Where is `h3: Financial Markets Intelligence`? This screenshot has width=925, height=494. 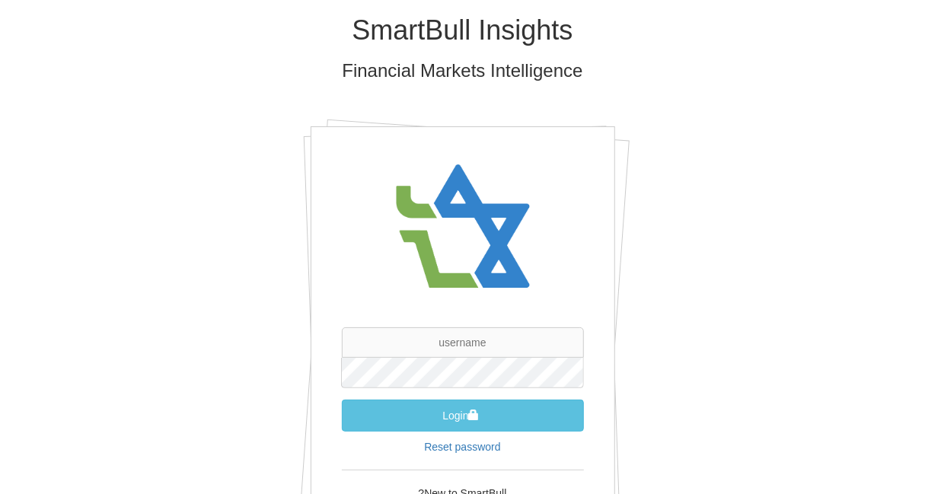 h3: Financial Markets Intelligence is located at coordinates (463, 71).